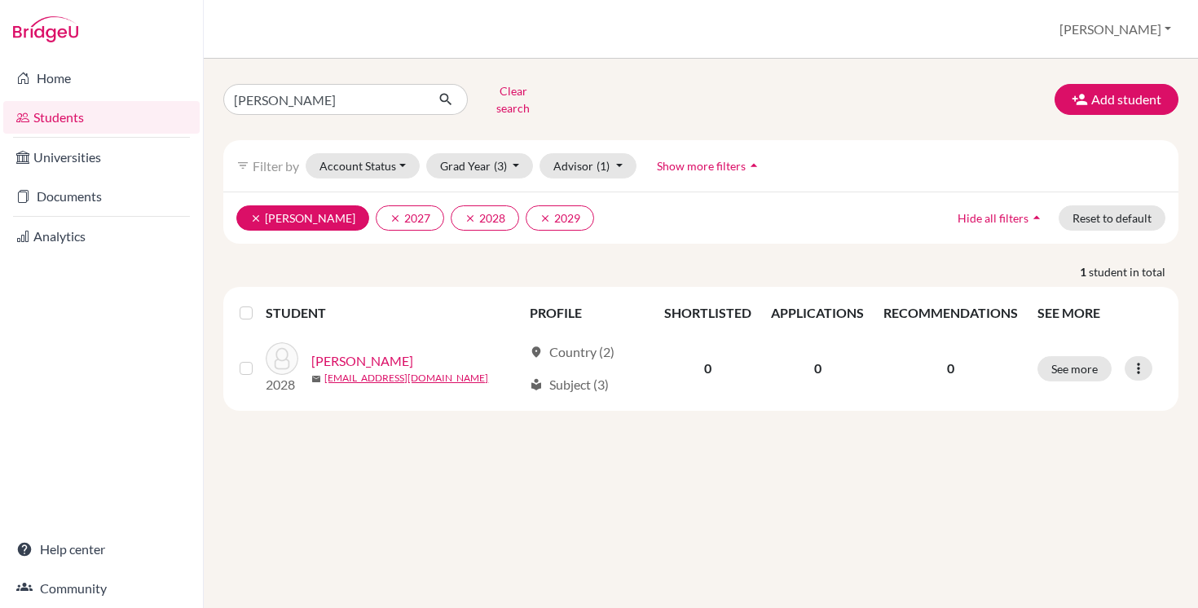 The height and width of the screenshot is (608, 1198). Describe the element at coordinates (101, 117) in the screenshot. I see `a: Students` at that location.